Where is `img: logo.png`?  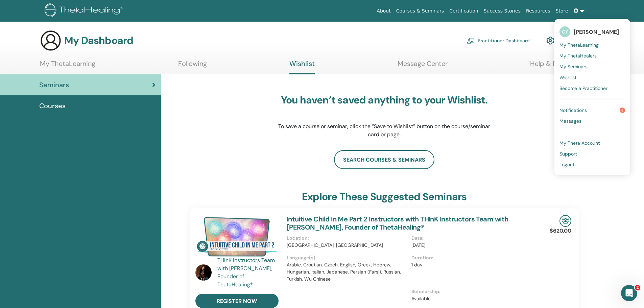 img: logo.png is located at coordinates (85, 11).